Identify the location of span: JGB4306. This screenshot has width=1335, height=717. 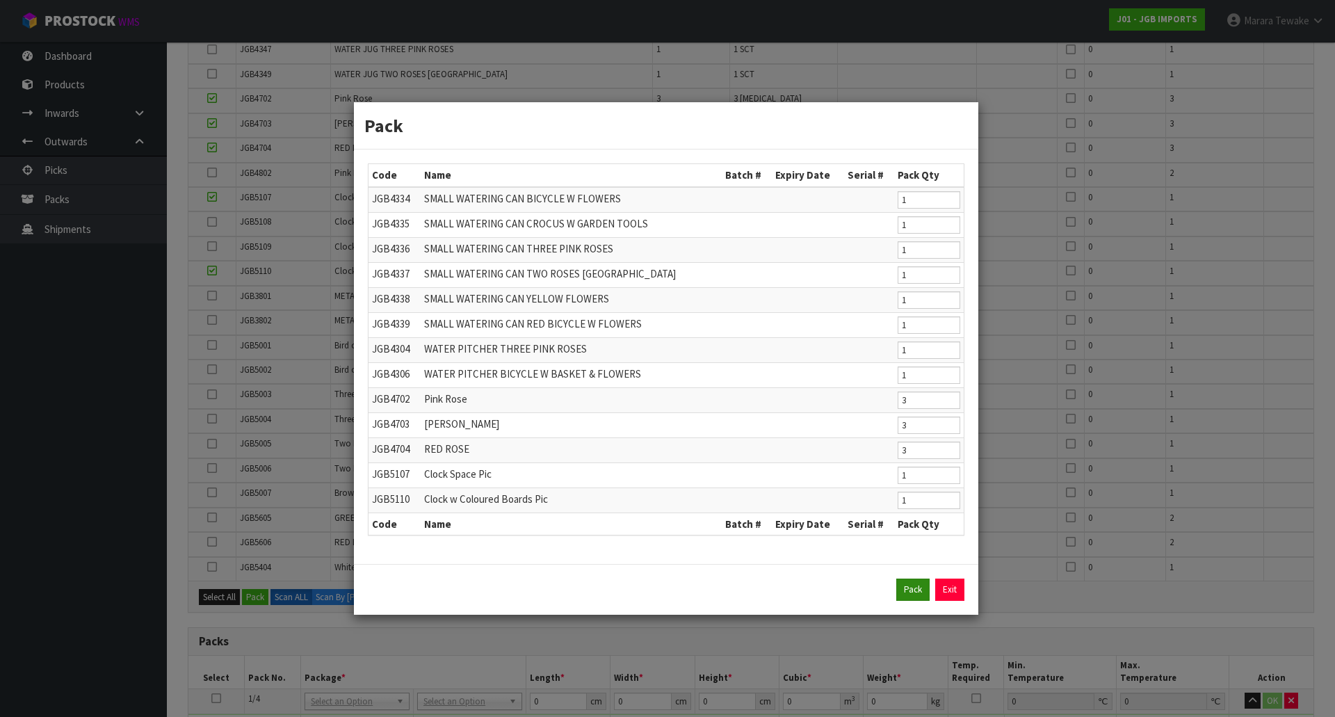
(391, 373).